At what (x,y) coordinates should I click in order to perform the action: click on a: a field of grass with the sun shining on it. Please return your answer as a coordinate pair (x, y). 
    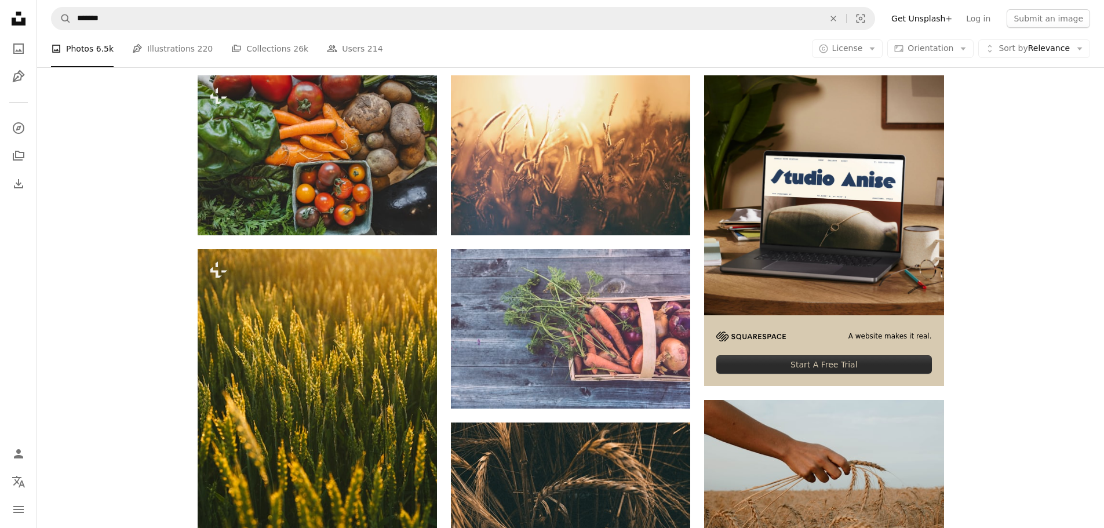
    Looking at the image, I should click on (317, 428).